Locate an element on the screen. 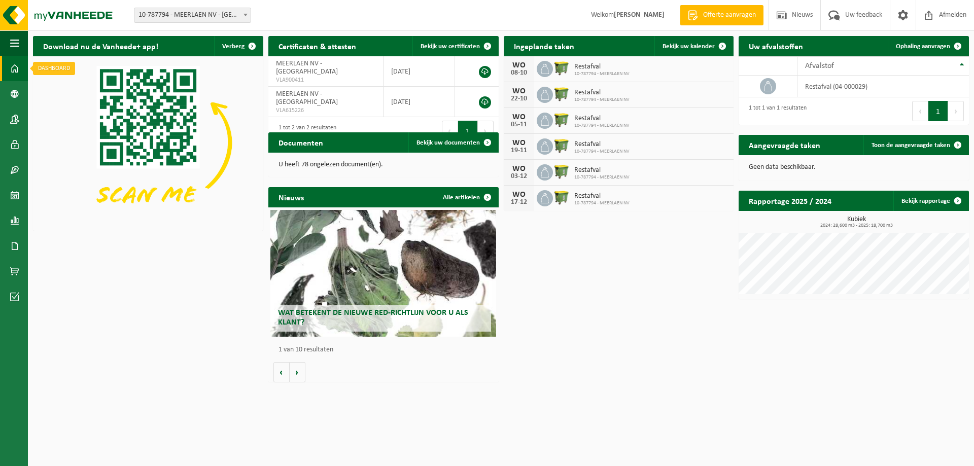 The image size is (974, 466). h2: Download nu de Vanheede+ app! is located at coordinates (100, 46).